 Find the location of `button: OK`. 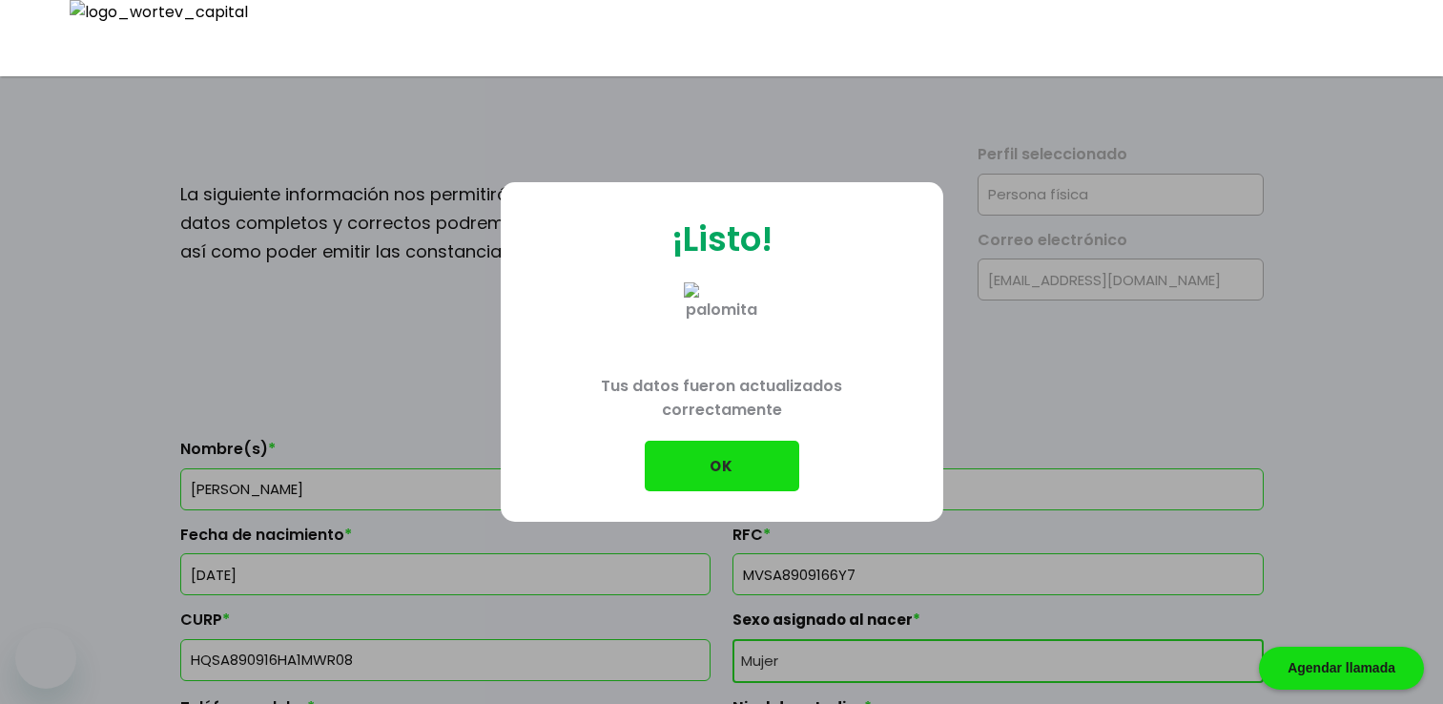

button: OK is located at coordinates (722, 465).